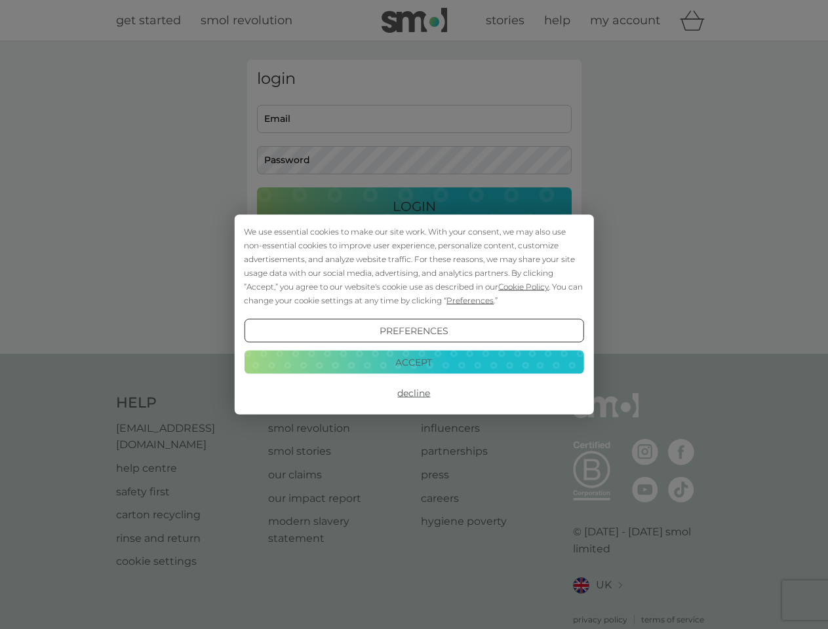 This screenshot has height=629, width=828. I want to click on button: Accept, so click(414, 362).